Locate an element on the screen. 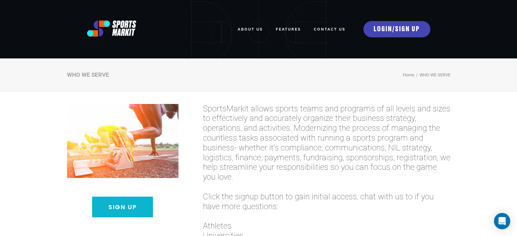  div: Open Intercom Messenger is located at coordinates (502, 221).